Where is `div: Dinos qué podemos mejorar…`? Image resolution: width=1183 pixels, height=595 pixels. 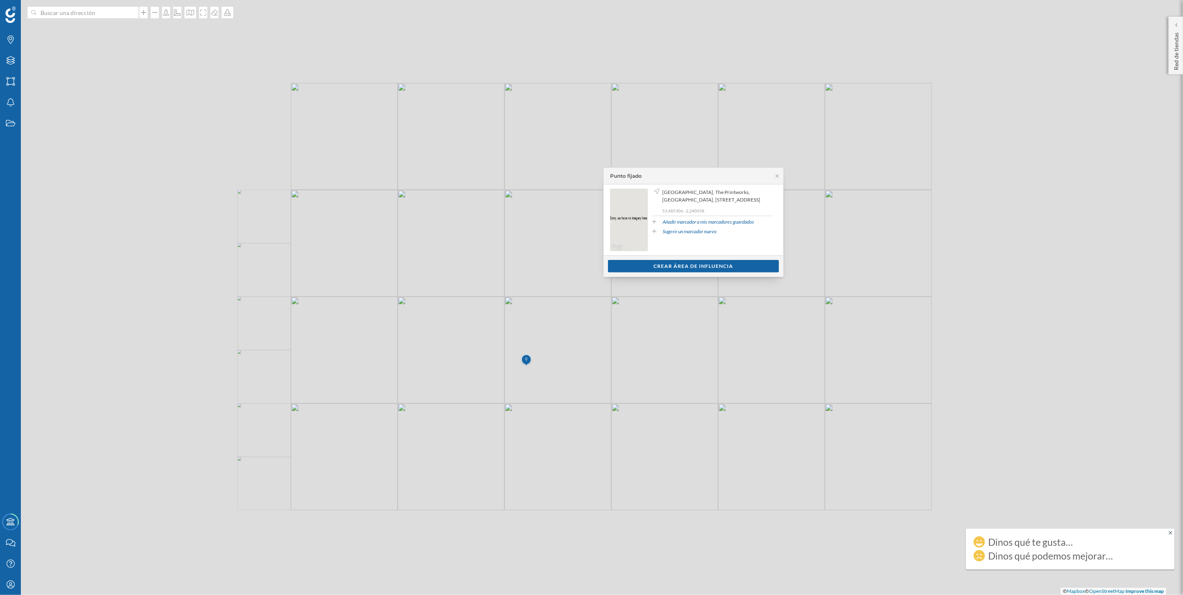
div: Dinos qué podemos mejorar… is located at coordinates (1050, 556).